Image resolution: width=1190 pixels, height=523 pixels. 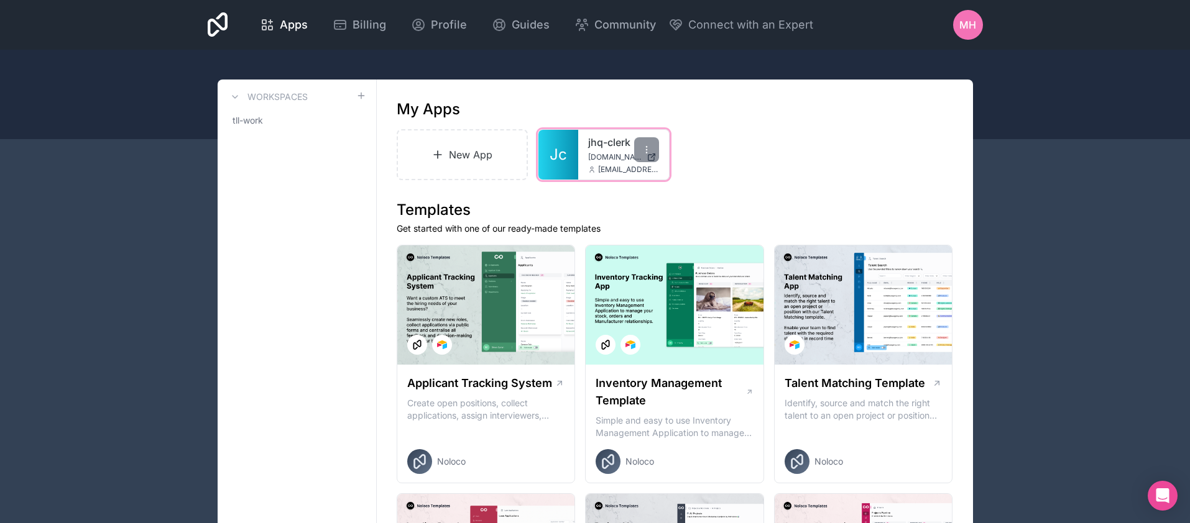 What do you see at coordinates (670, 392) in the screenshot?
I see `h1: Inventory Management Template` at bounding box center [670, 392].